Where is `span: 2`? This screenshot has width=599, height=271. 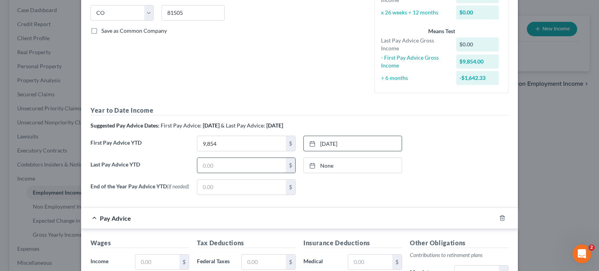
span: 2 is located at coordinates (592, 248).